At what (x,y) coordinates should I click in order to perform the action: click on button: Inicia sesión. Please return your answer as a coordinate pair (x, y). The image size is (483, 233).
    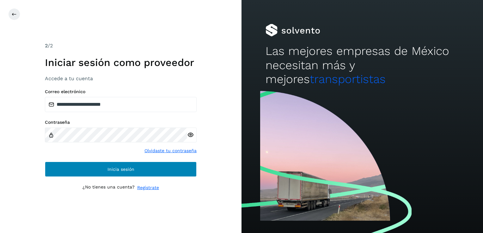
    Looking at the image, I should click on (121, 170).